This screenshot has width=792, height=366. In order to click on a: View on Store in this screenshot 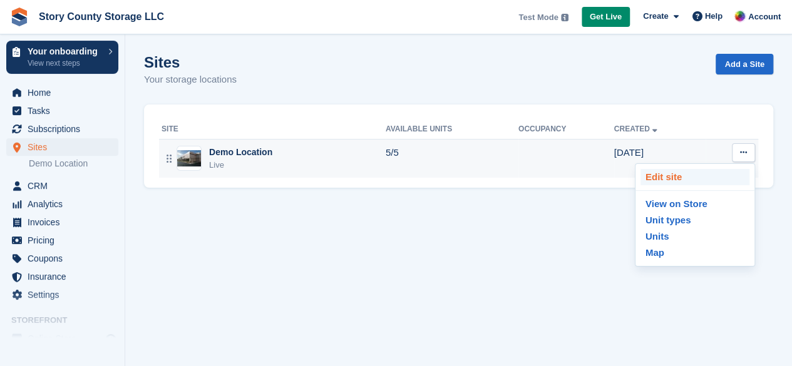, I will do `click(695, 204)`.